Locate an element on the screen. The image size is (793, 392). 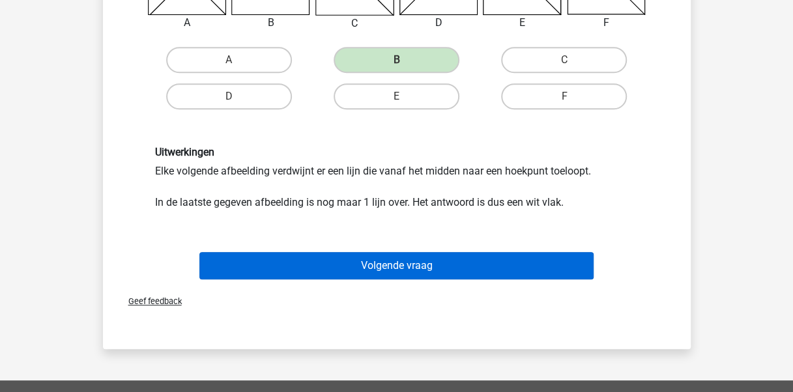
h6: Uitwerkingen is located at coordinates (397, 152).